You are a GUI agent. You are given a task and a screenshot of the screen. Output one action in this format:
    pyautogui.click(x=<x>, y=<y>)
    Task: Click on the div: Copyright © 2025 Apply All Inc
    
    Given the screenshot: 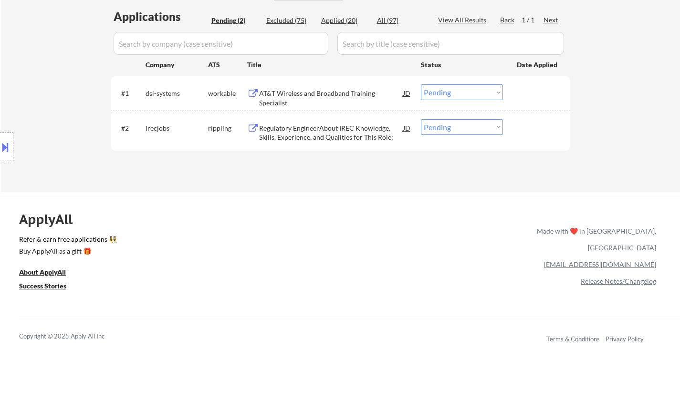 What is the action you would take?
    pyautogui.click(x=74, y=337)
    